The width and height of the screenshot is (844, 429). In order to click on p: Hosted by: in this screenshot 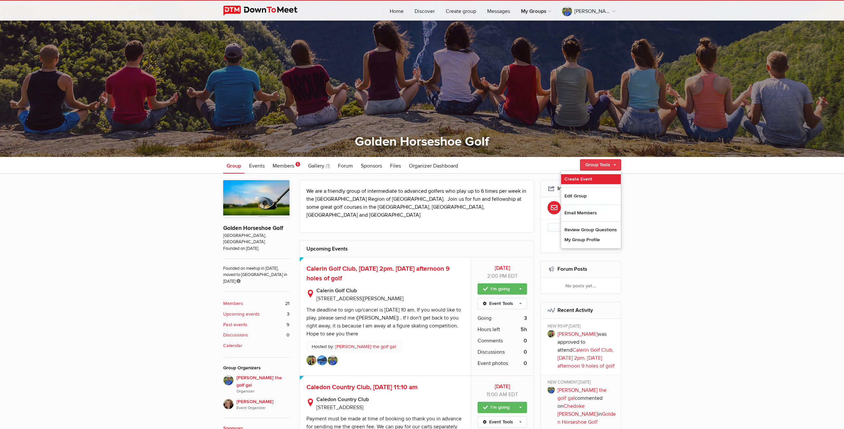, I will do `click(354, 346)`.